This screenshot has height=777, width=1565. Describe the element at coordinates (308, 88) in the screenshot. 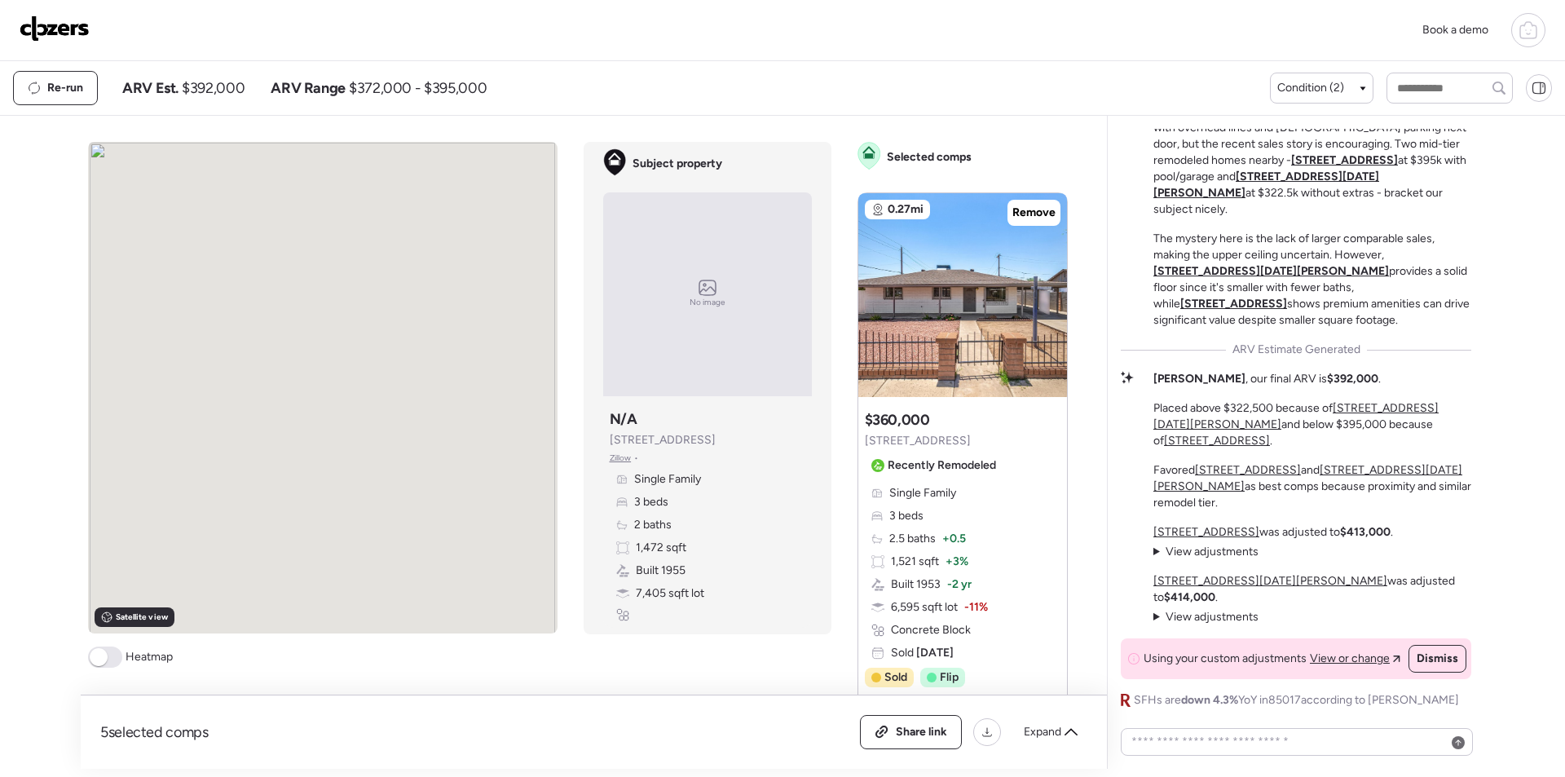

I see `span: ARV Range` at that location.